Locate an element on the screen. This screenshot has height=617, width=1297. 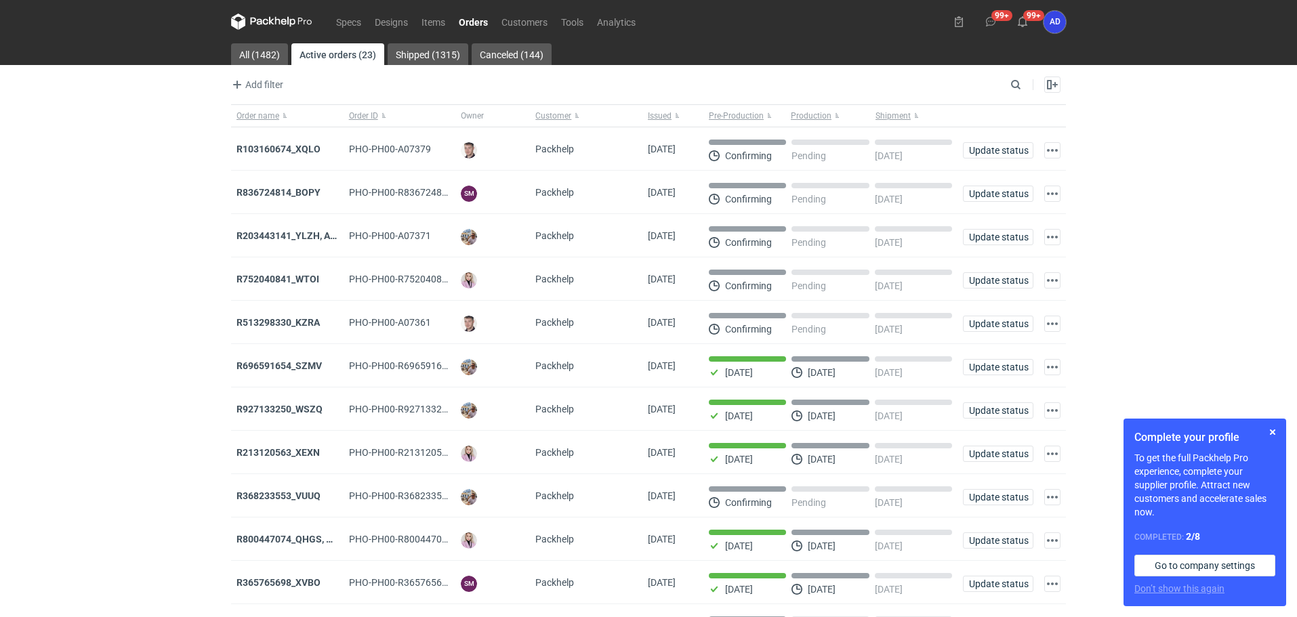
a: R800447074_QHGS, NYZC, DXPA, QBLZ is located at coordinates (322, 539).